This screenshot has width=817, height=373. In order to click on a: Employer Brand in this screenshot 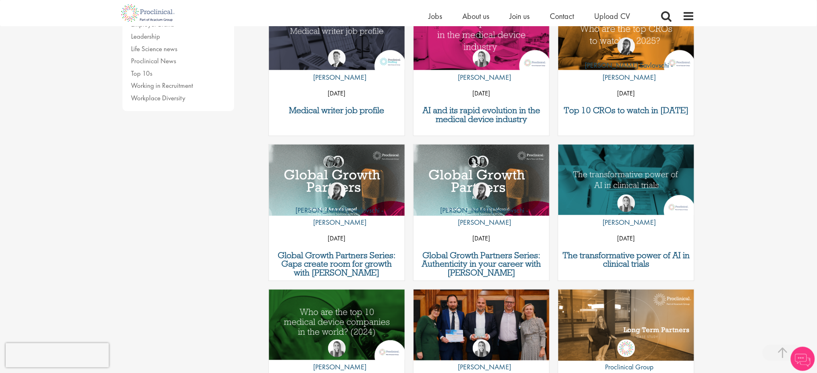, I will do `click(153, 24)`.